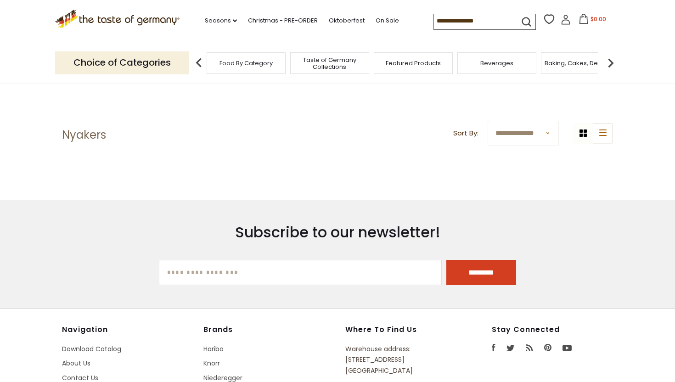 Image resolution: width=675 pixels, height=382 pixels. I want to click on h4: Stay Connected, so click(552, 330).